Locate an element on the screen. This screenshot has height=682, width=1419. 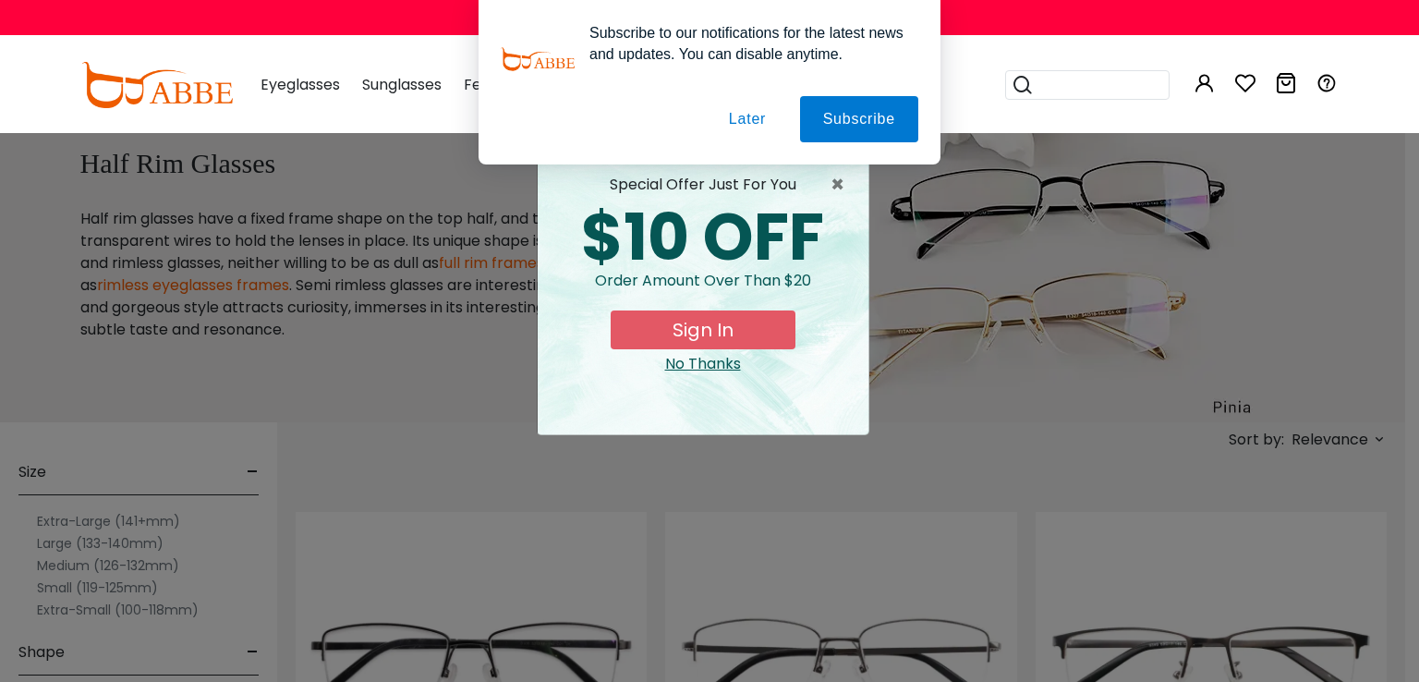
div: Order amount over than $20 is located at coordinates (703, 290).